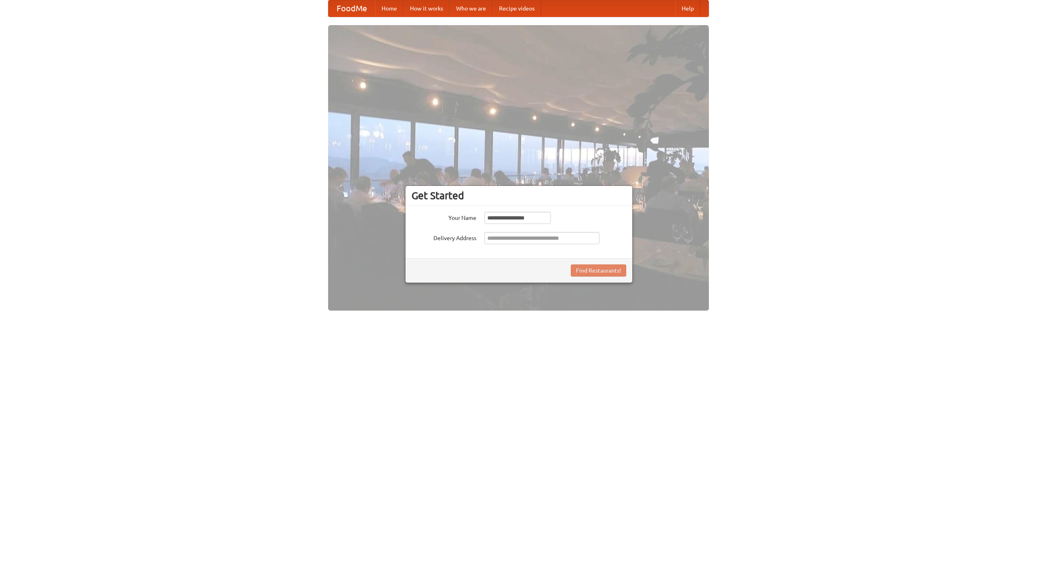  I want to click on a: Home, so click(389, 9).